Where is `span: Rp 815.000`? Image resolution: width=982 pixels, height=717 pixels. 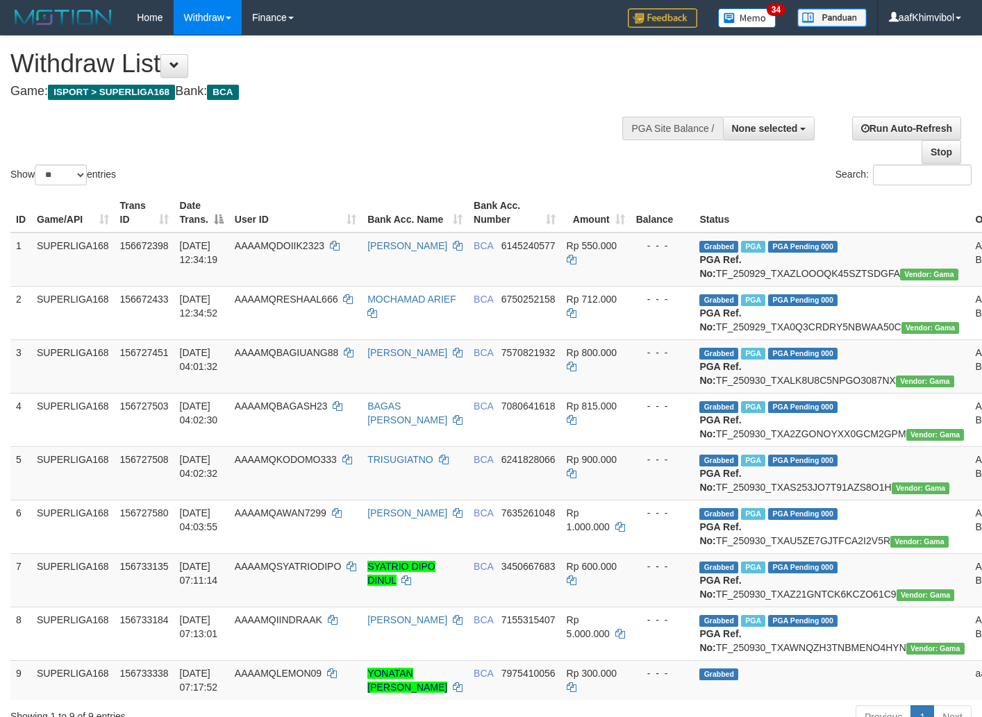
span: Rp 815.000 is located at coordinates (591, 406).